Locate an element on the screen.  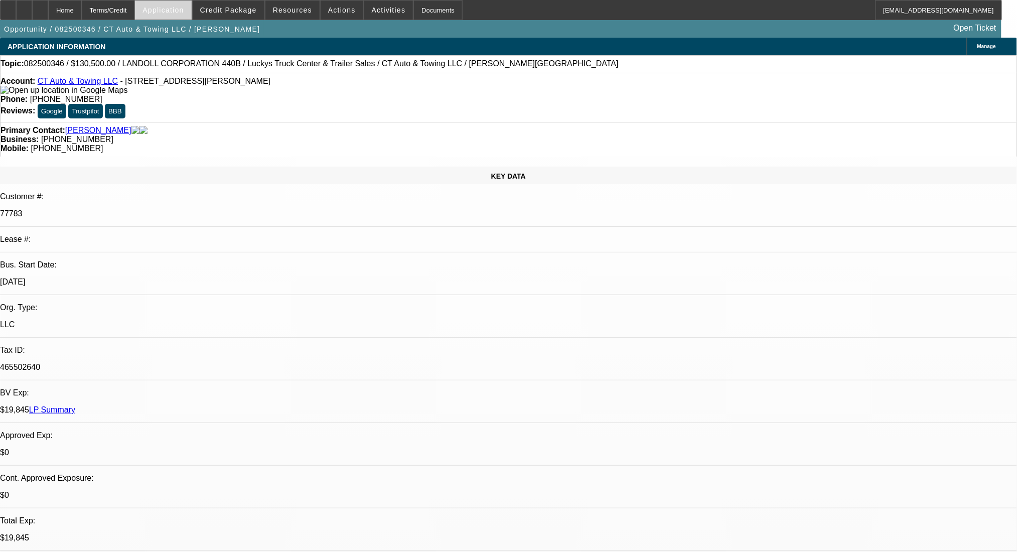
button: Google is located at coordinates (52, 111).